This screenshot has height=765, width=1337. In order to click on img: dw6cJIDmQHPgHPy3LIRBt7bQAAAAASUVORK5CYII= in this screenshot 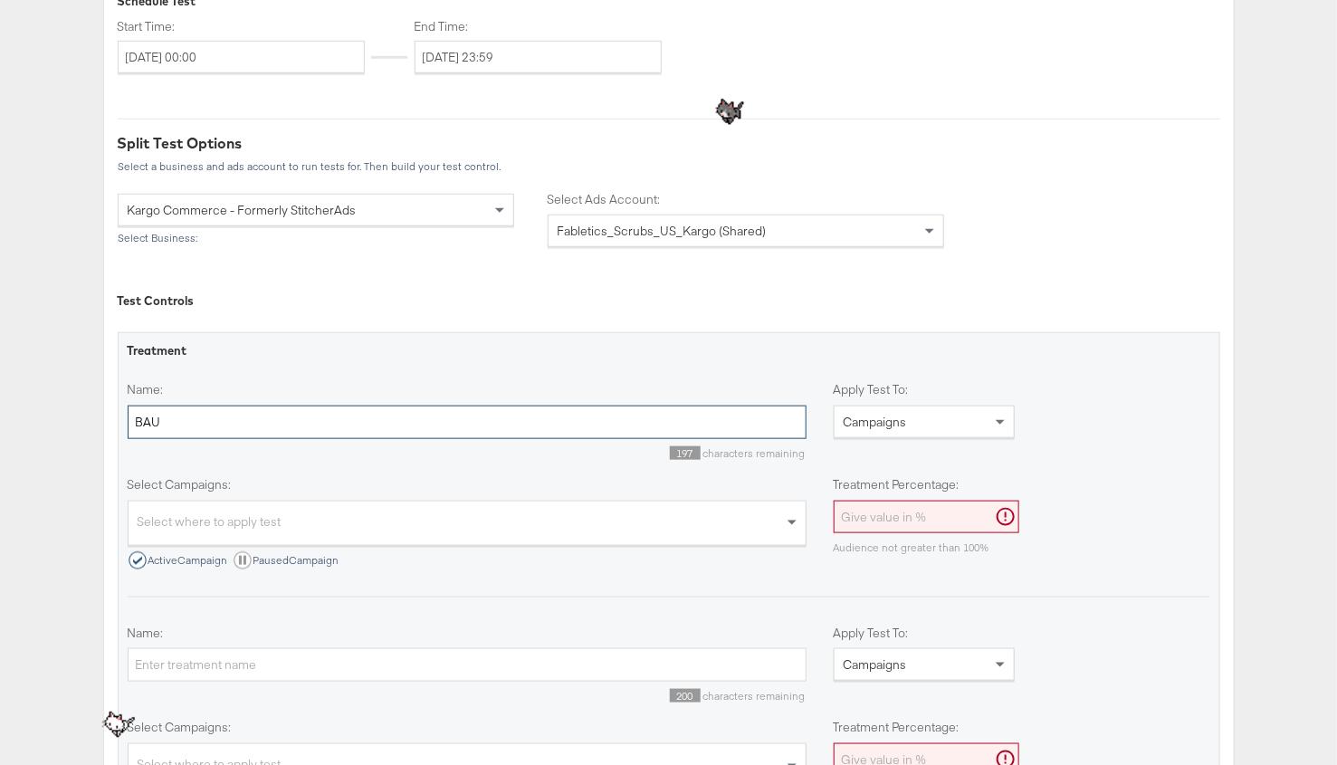, I will do `click(730, 113)`.